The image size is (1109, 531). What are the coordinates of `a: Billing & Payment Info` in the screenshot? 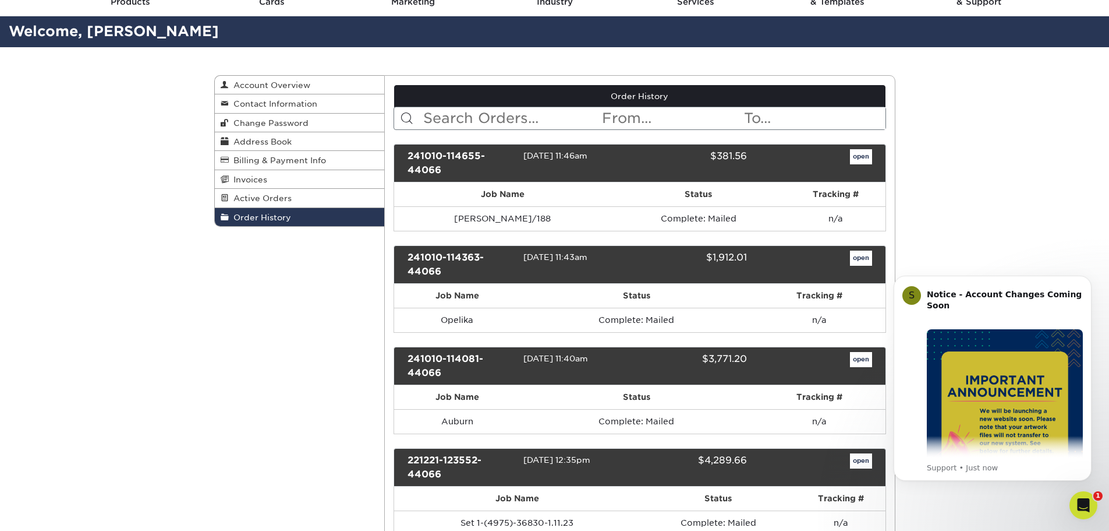 It's located at (300, 160).